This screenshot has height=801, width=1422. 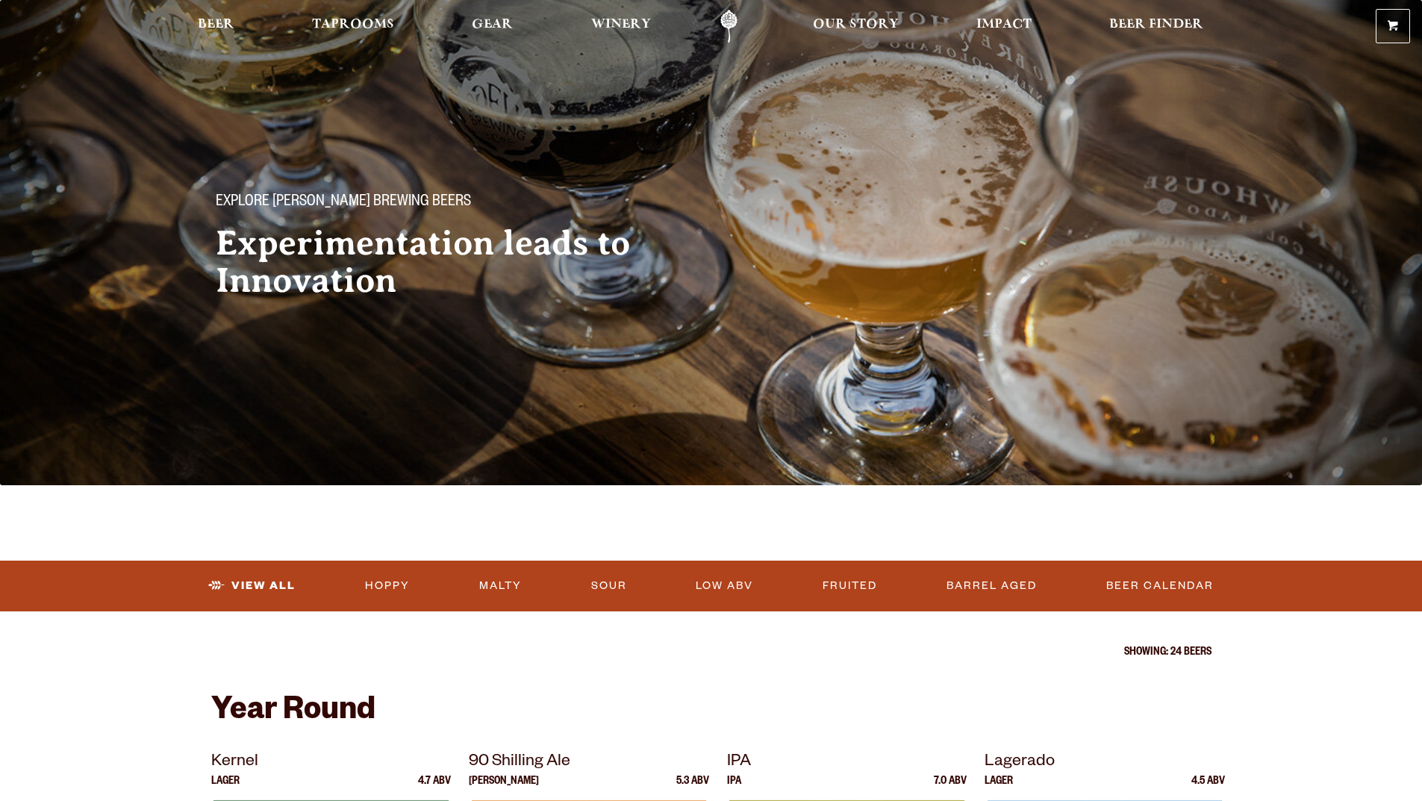 What do you see at coordinates (1105, 763) in the screenshot?
I see `p: Lagerado` at bounding box center [1105, 763].